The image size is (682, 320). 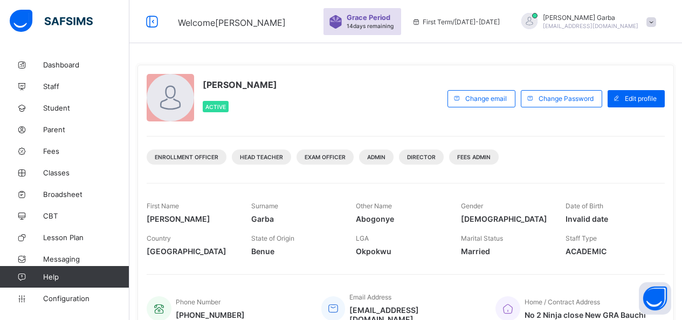 I want to click on img: safsims, so click(x=51, y=21).